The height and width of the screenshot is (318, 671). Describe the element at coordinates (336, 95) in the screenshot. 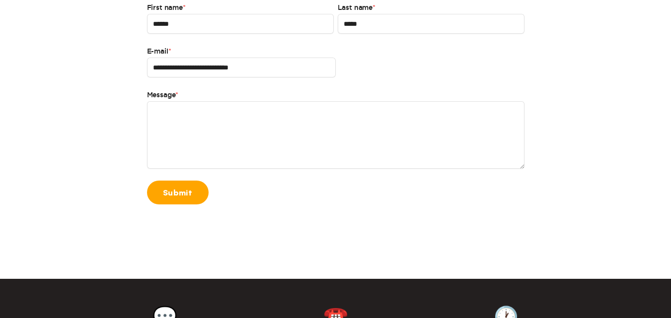

I see `label: Message` at that location.